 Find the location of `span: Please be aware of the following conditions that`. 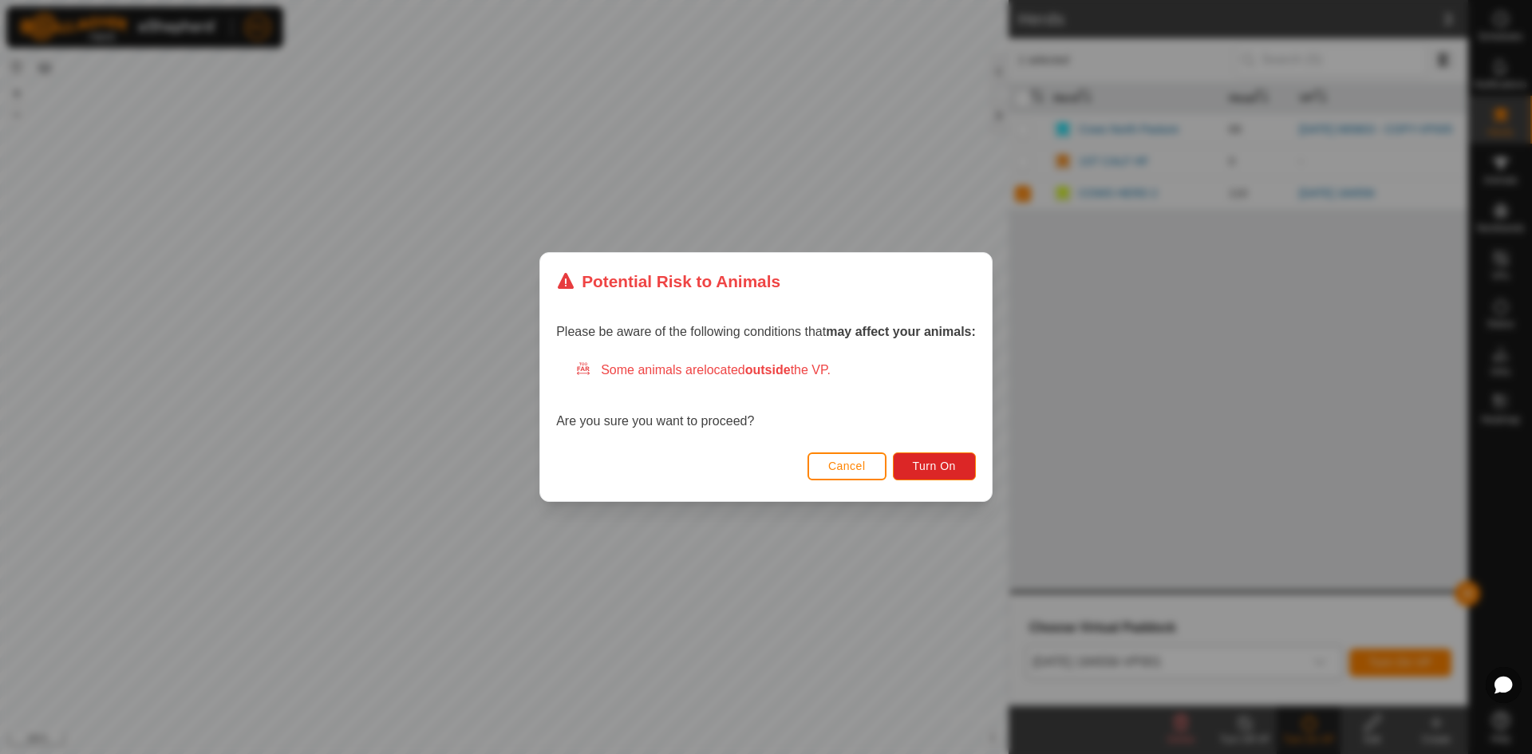

span: Please be aware of the following conditions that is located at coordinates (766, 331).